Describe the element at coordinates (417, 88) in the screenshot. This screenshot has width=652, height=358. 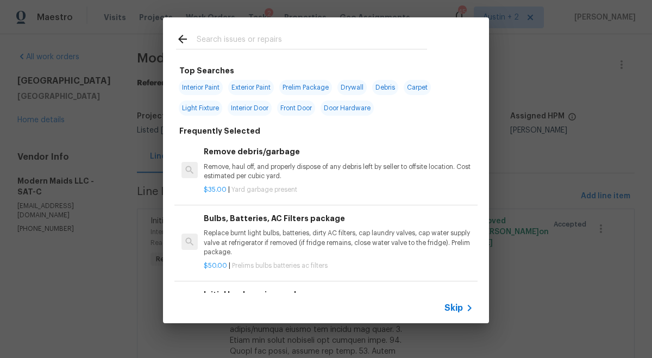
I see `span: Carpet` at that location.